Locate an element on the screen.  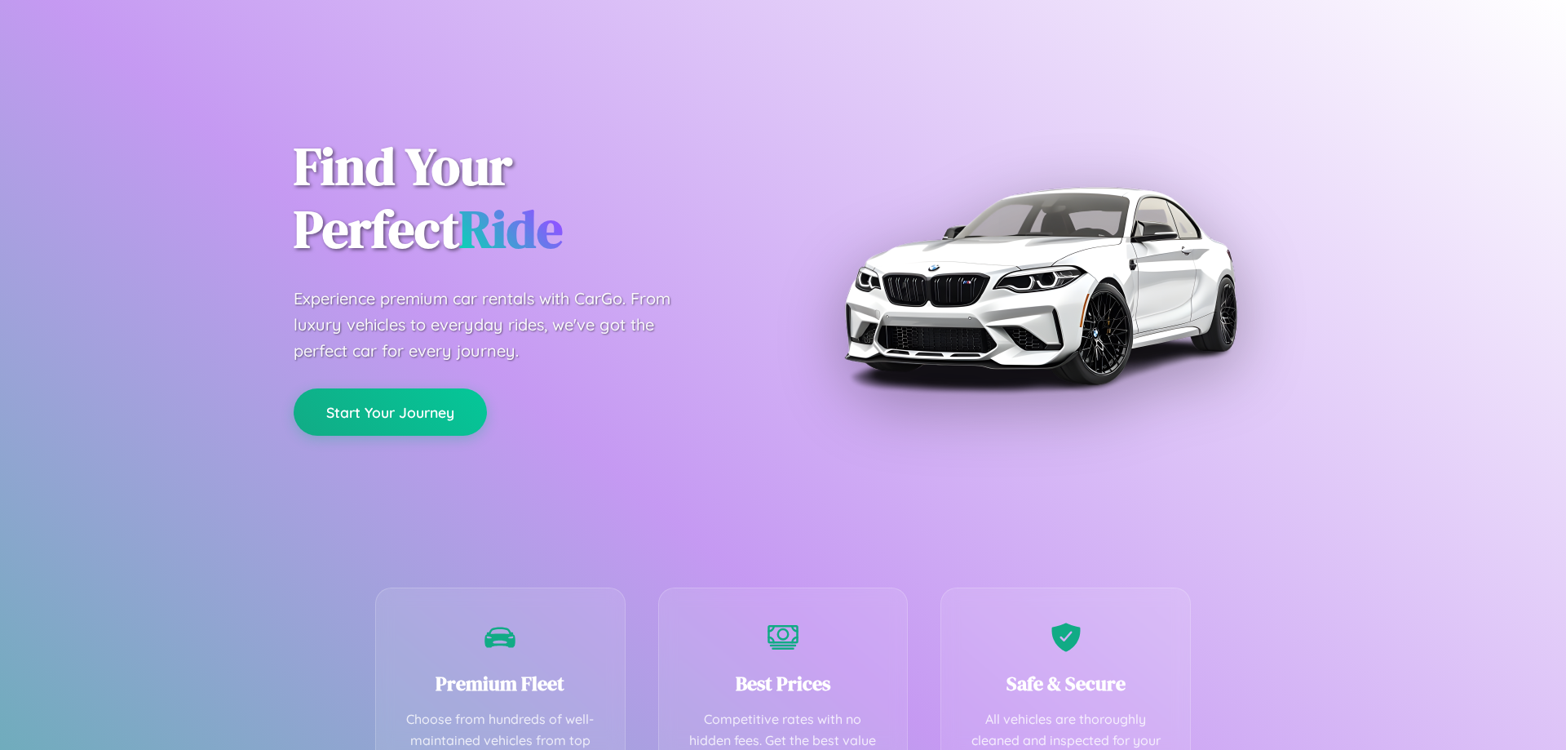
h3: Safe & Secure is located at coordinates (1065, 683).